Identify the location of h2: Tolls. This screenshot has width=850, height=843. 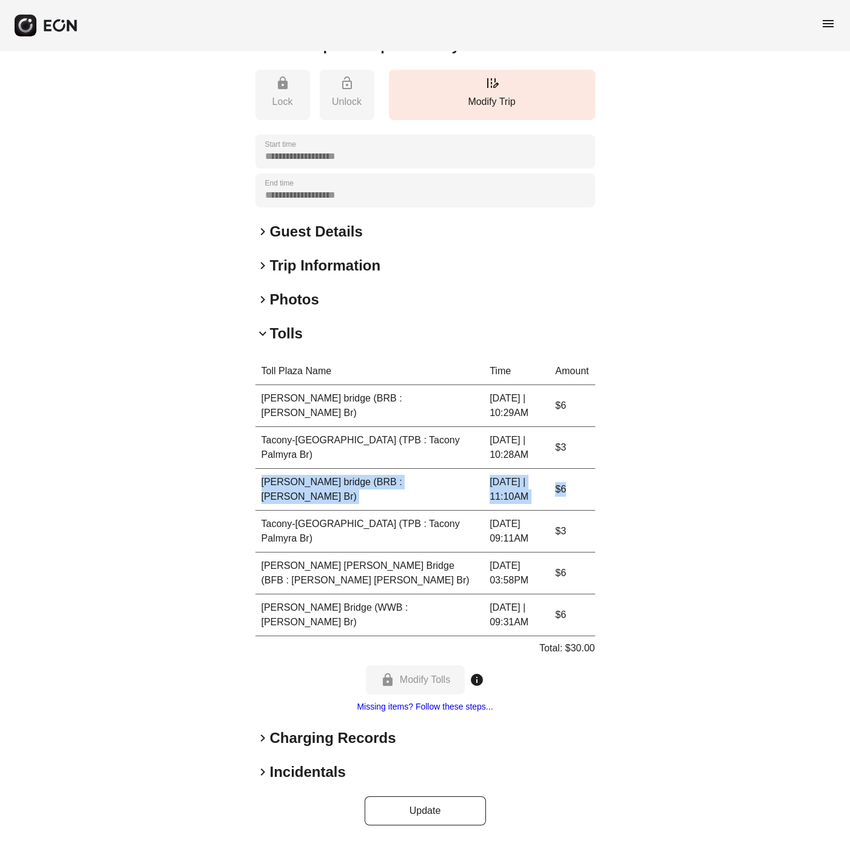
(286, 334).